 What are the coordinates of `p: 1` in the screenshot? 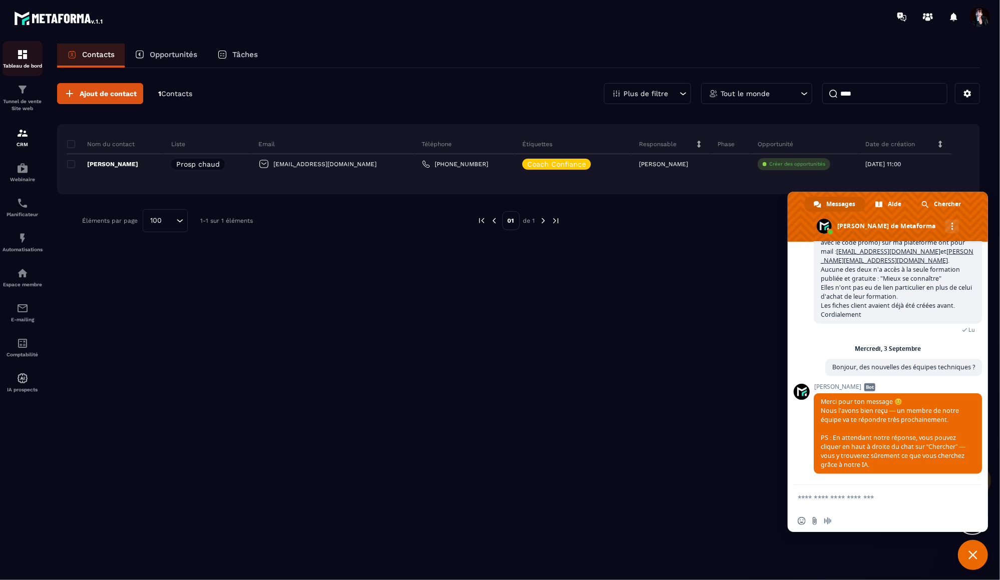 It's located at (175, 94).